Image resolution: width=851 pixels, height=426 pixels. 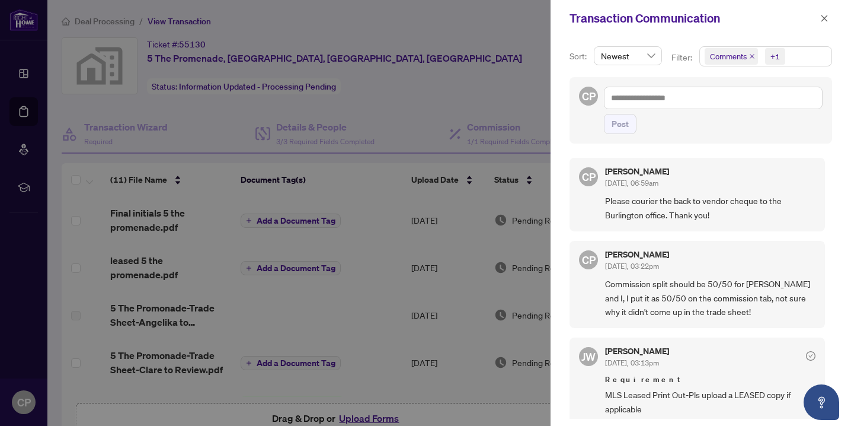 I want to click on span: JW, so click(x=589, y=356).